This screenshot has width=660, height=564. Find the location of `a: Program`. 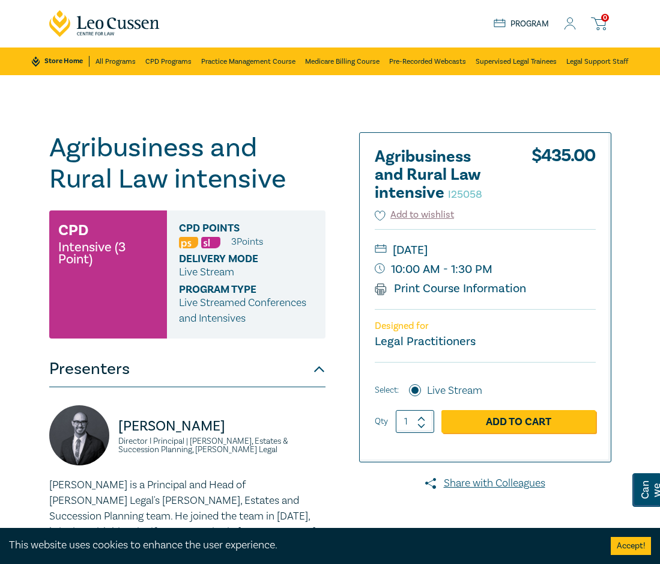

a: Program is located at coordinates (522, 24).